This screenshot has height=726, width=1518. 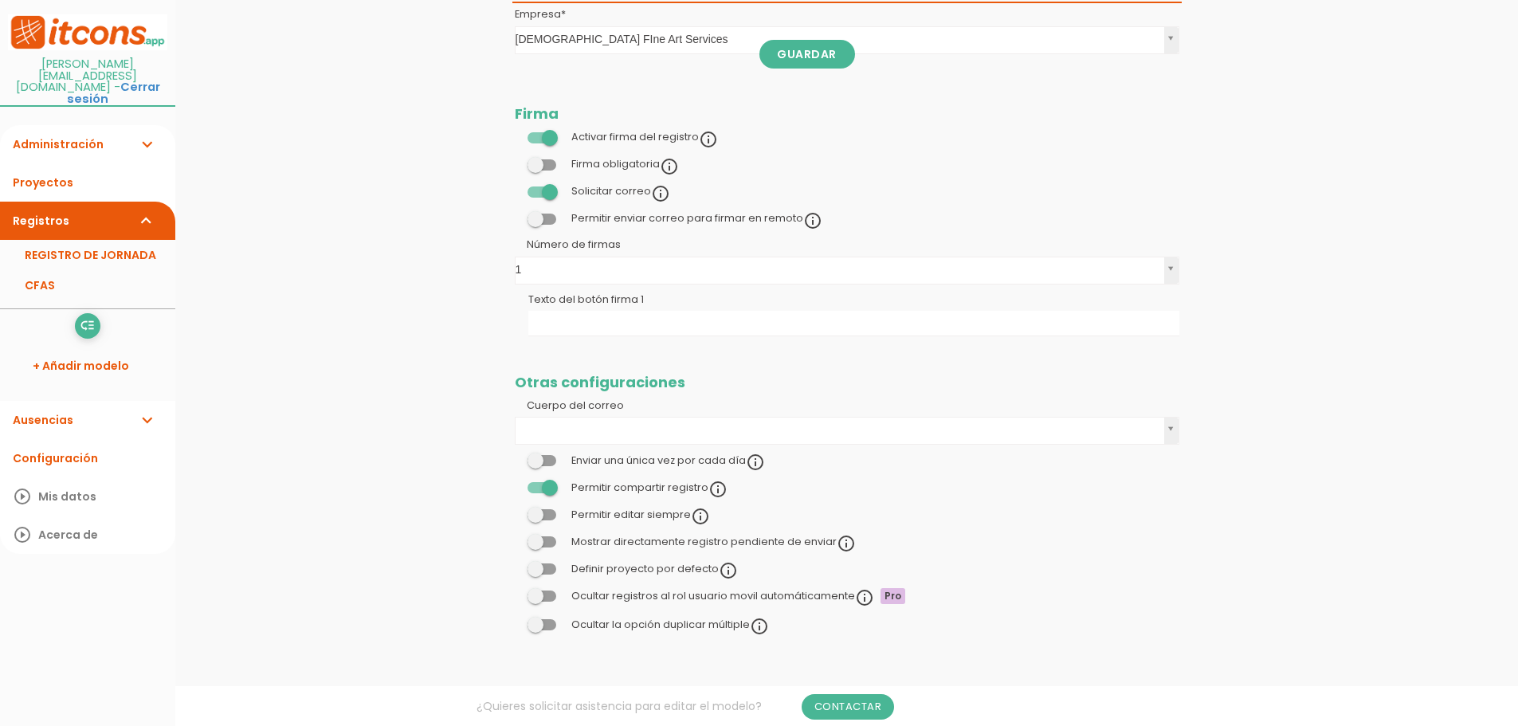 I want to click on span: Pro, so click(x=893, y=596).